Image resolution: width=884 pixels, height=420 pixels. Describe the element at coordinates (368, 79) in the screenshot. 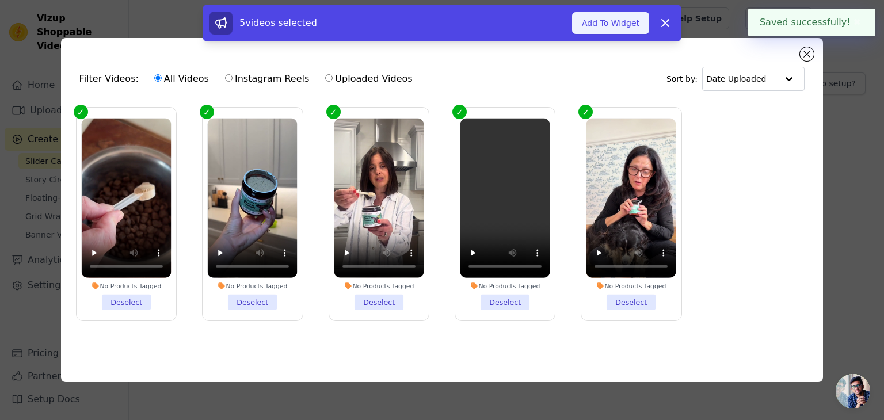

I see `label: Uploaded Videos` at that location.